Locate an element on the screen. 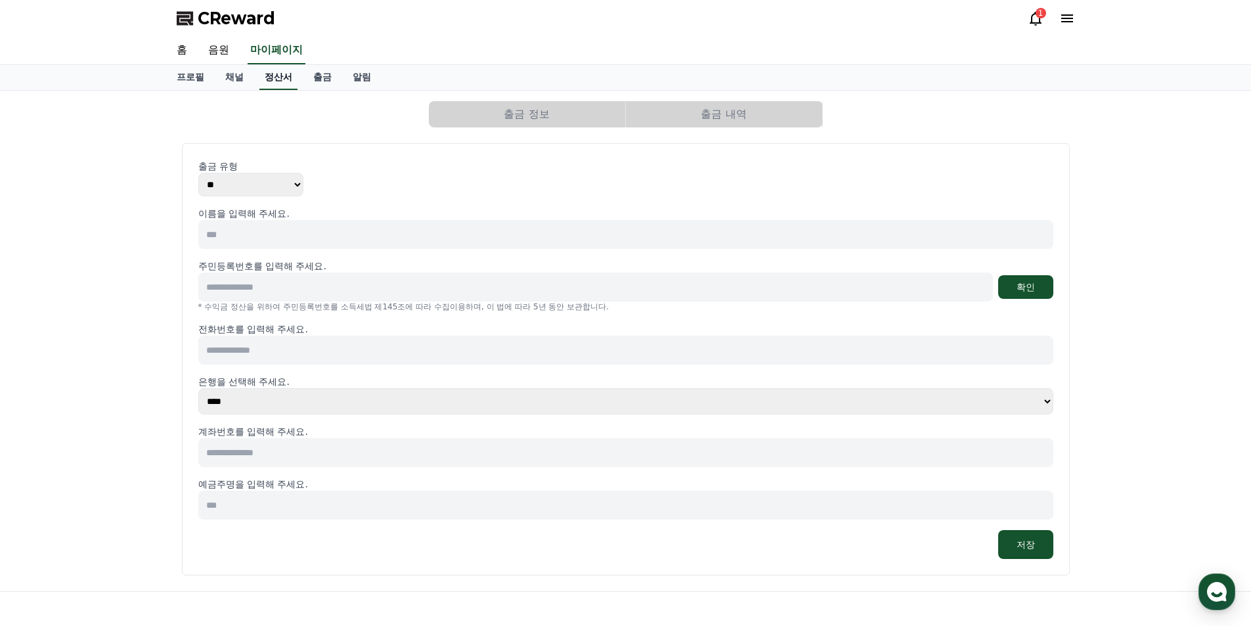  a: 1 is located at coordinates (1036, 18).